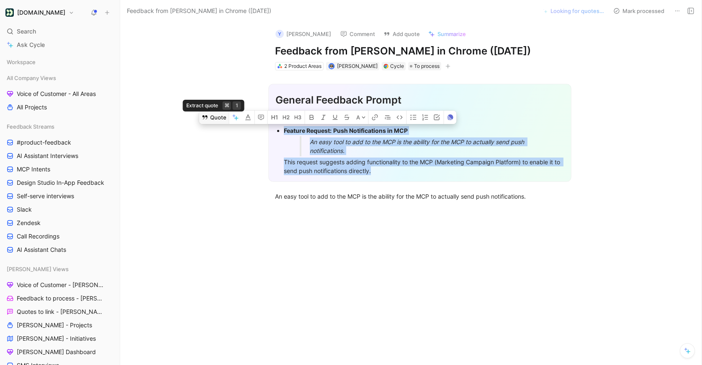 The image size is (702, 365). I want to click on a: Design Studio In-App Feedback, so click(60, 183).